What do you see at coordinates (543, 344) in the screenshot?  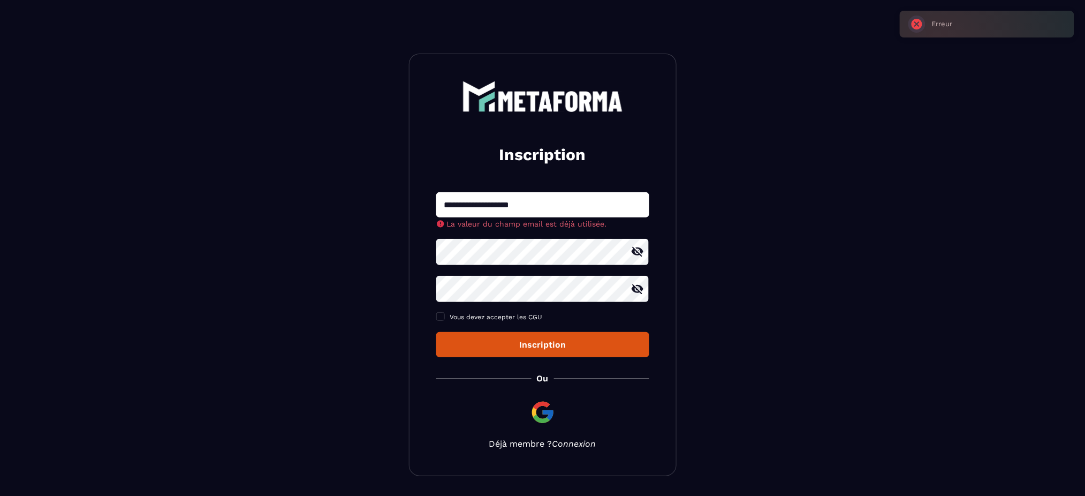 I see `div: Inscription` at bounding box center [543, 344].